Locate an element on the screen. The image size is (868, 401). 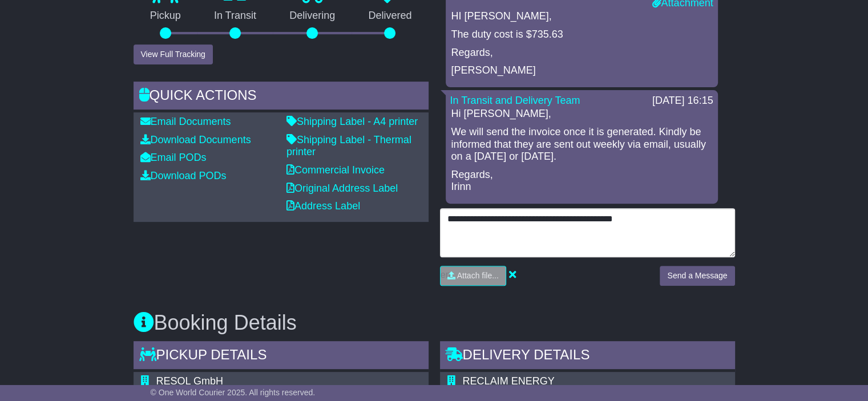
a: Email PODs is located at coordinates (174, 158).